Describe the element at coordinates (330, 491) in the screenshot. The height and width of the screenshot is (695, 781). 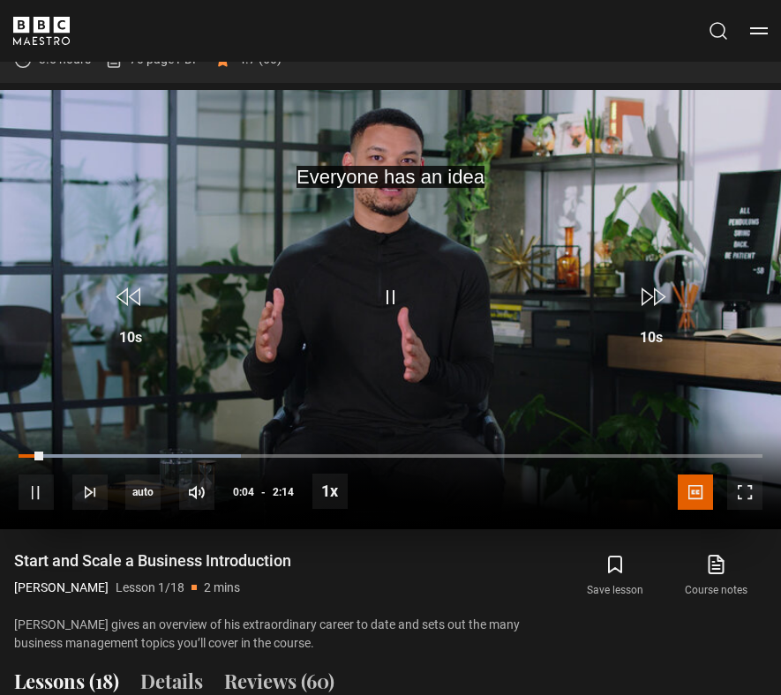
I see `button: Playback Rate` at that location.